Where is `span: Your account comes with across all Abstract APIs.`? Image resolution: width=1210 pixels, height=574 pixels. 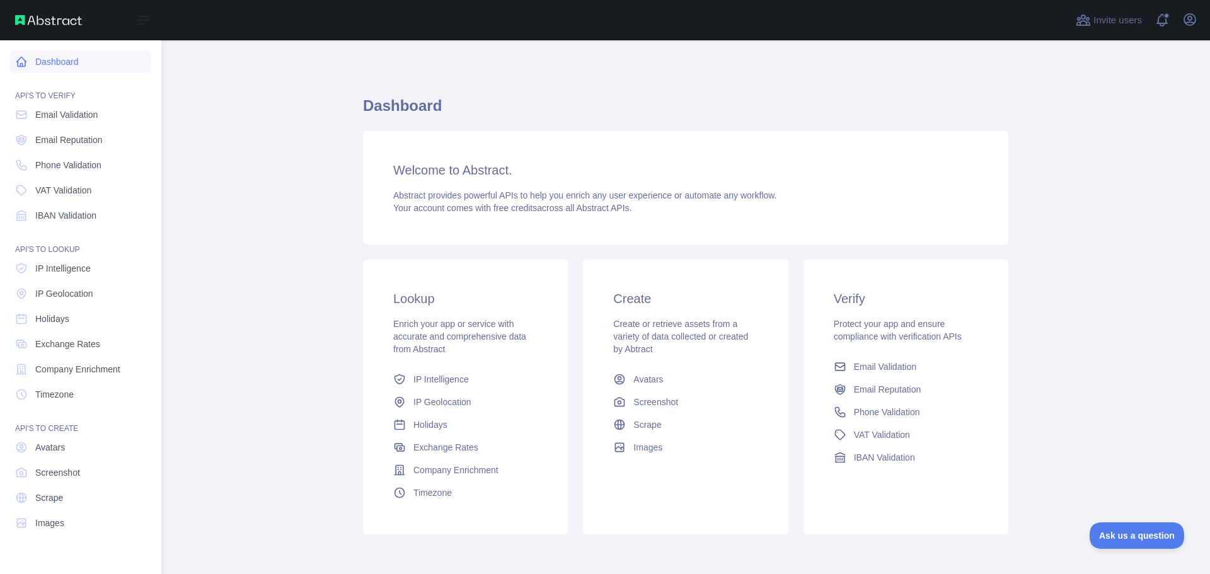
span: Your account comes with across all Abstract APIs. is located at coordinates (512, 208).